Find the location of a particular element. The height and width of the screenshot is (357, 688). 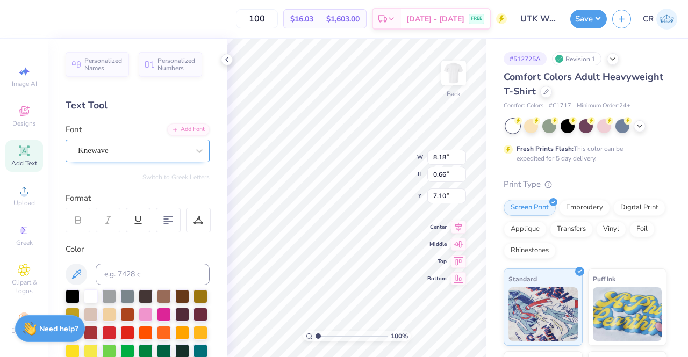

span: $16.03 is located at coordinates (301, 19).